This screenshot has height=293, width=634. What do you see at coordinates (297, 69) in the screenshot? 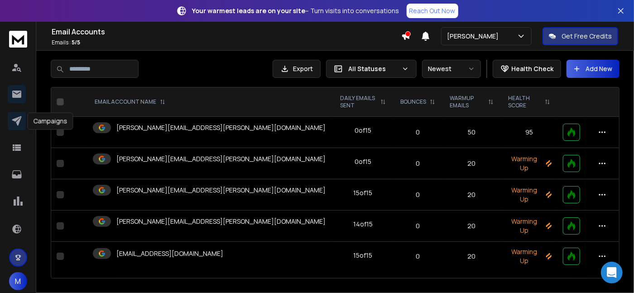
I see `button: Export` at bounding box center [297, 69].